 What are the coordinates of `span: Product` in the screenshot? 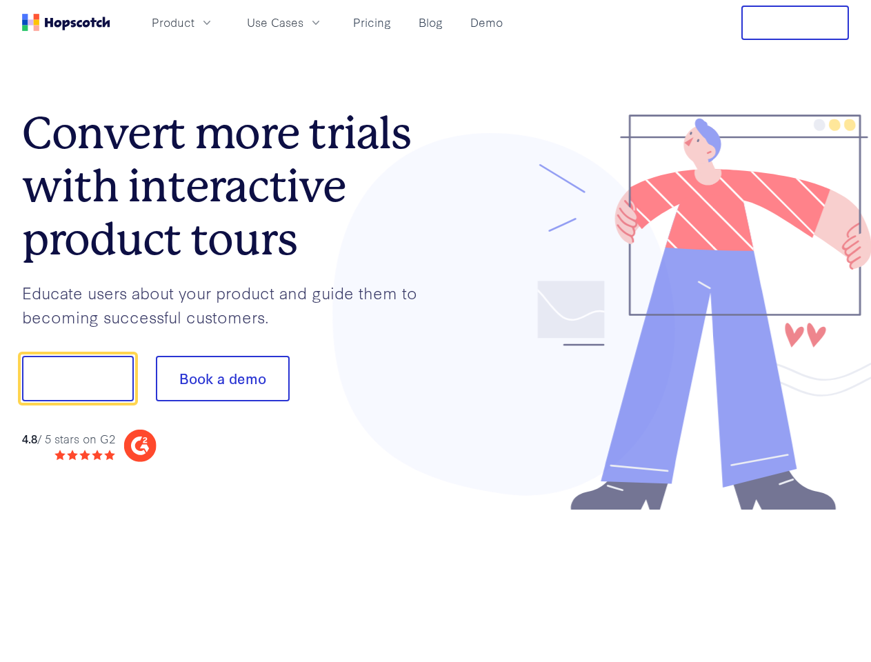 It's located at (173, 22).